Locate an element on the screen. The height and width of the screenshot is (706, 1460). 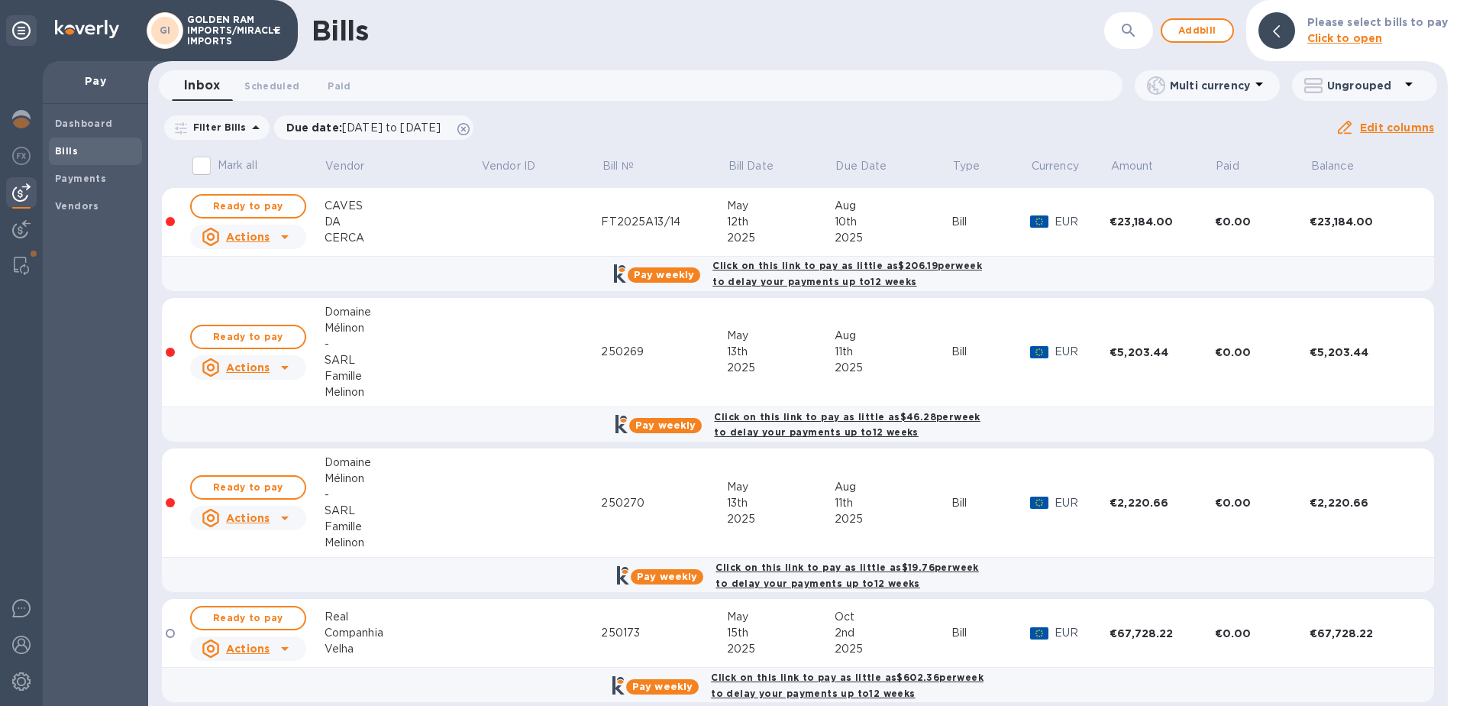
p: Balance is located at coordinates (1332, 166).